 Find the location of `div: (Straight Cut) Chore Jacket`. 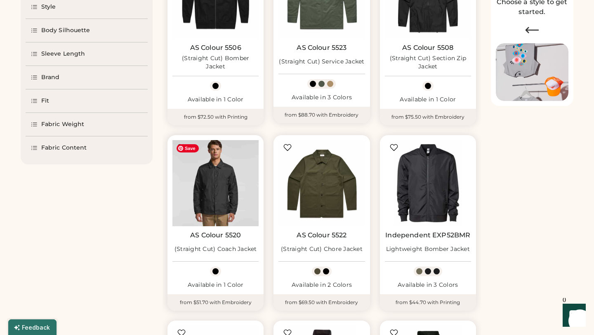

div: (Straight Cut) Chore Jacket is located at coordinates (322, 250).